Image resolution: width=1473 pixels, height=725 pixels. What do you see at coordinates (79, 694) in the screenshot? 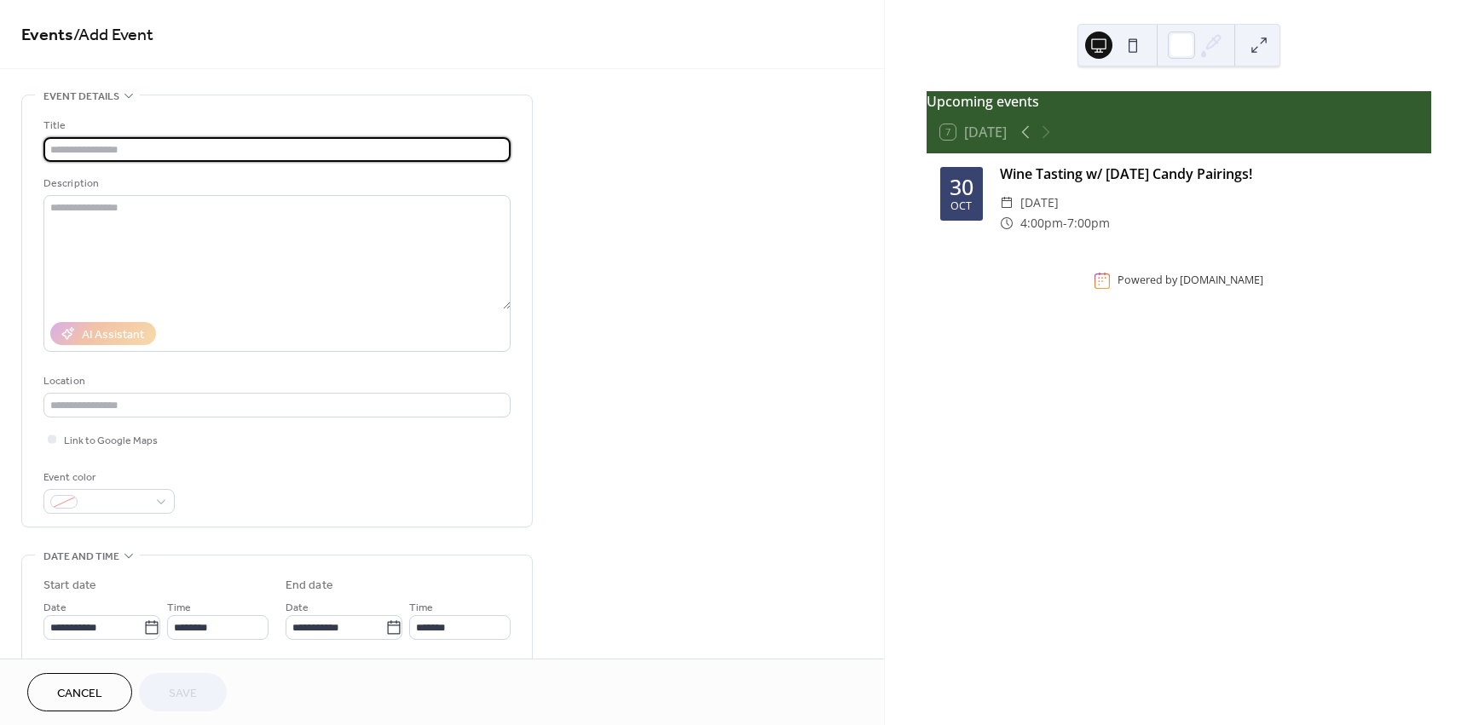
I see `span: Cancel` at bounding box center [79, 694].